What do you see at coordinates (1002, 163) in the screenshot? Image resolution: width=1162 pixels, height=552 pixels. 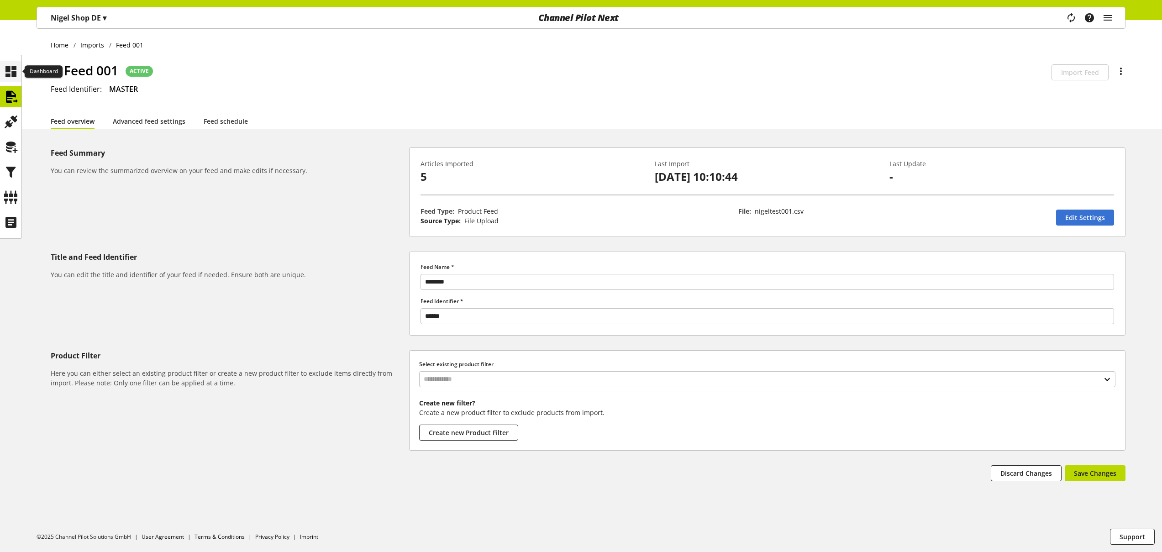 I see `p: Last Update` at bounding box center [1002, 163].